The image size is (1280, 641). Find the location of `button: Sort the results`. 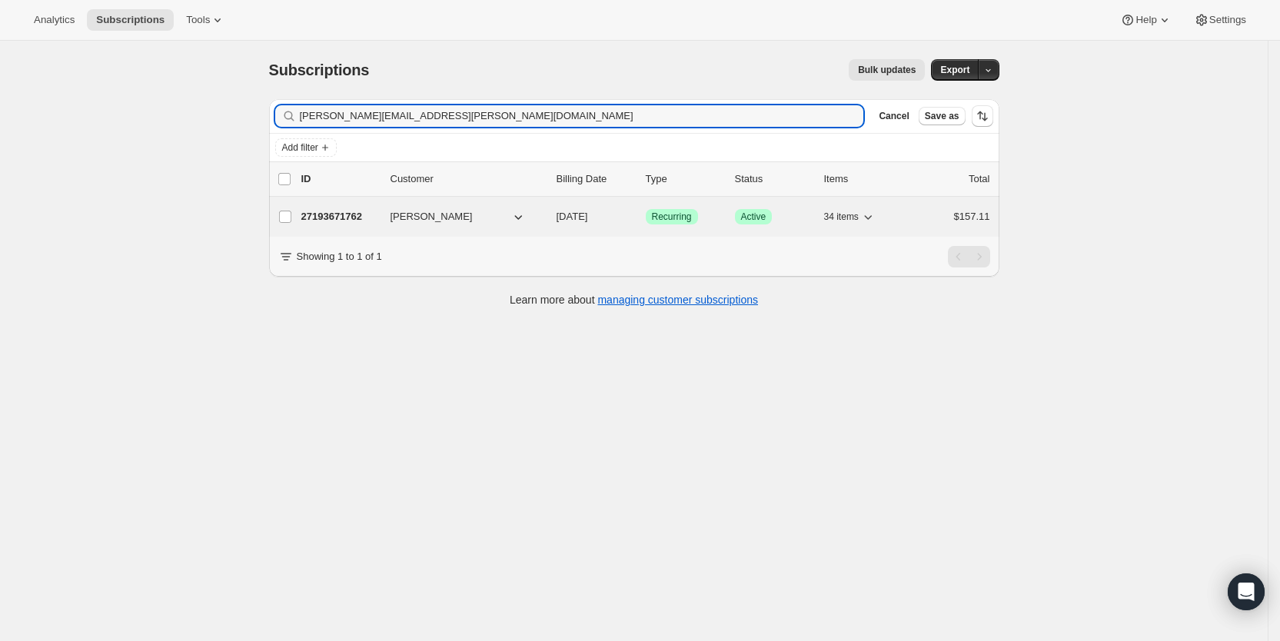

button: Sort the results is located at coordinates (982, 116).